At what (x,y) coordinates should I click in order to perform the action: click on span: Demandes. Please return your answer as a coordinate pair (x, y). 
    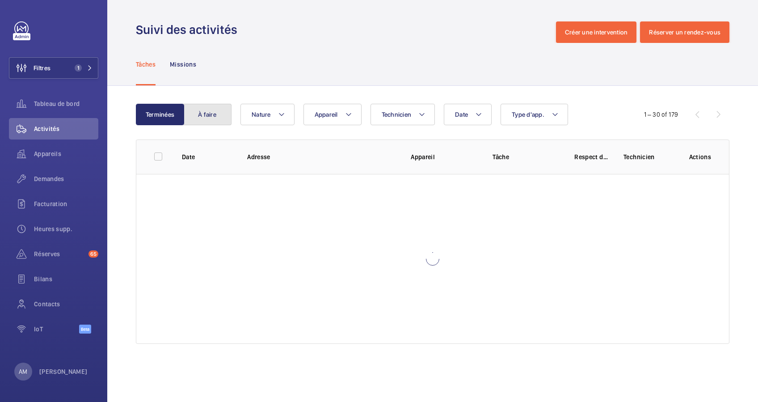
    Looking at the image, I should click on (66, 179).